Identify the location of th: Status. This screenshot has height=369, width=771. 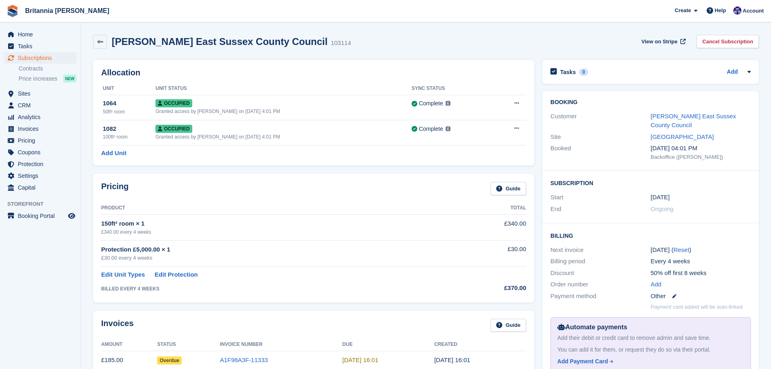
(188, 345).